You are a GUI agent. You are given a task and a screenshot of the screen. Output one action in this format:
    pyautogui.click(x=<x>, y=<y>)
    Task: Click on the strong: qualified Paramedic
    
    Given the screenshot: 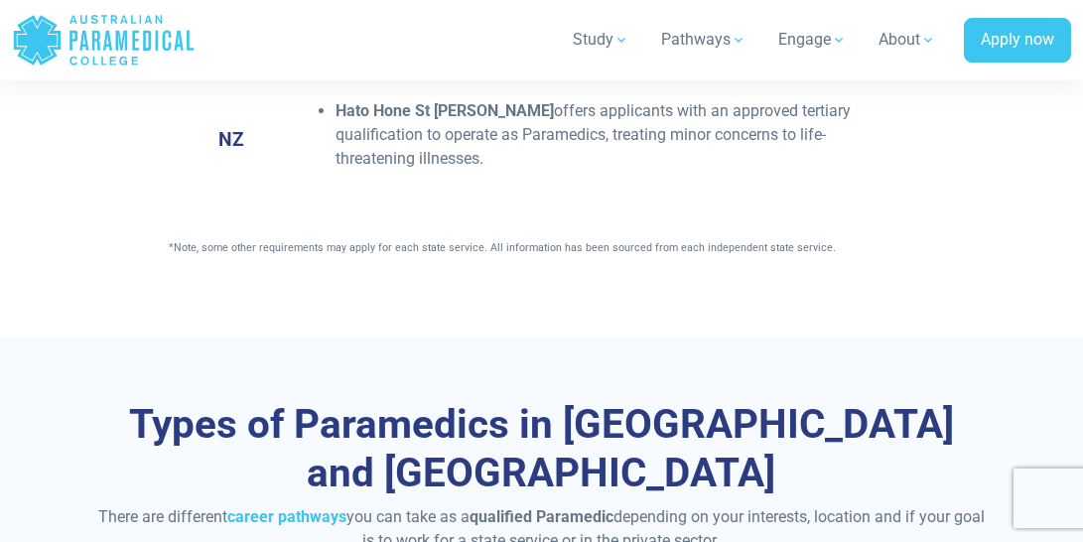 What is the action you would take?
    pyautogui.click(x=541, y=516)
    